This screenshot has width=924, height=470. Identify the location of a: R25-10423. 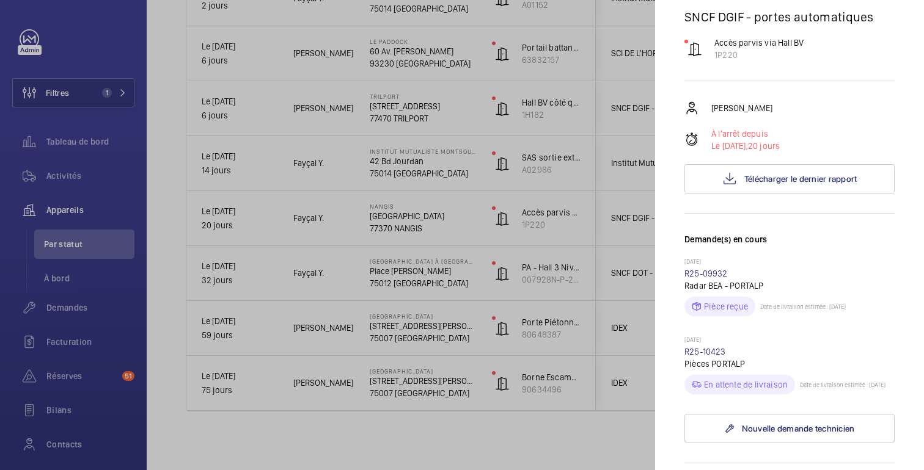
(705, 352).